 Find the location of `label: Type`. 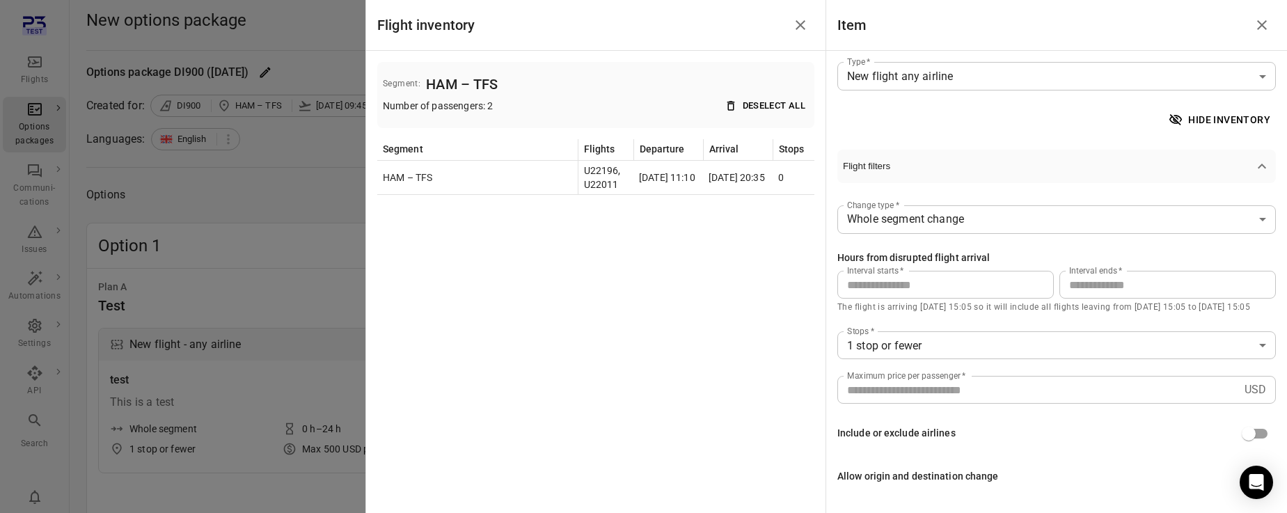

label: Type is located at coordinates (859, 61).